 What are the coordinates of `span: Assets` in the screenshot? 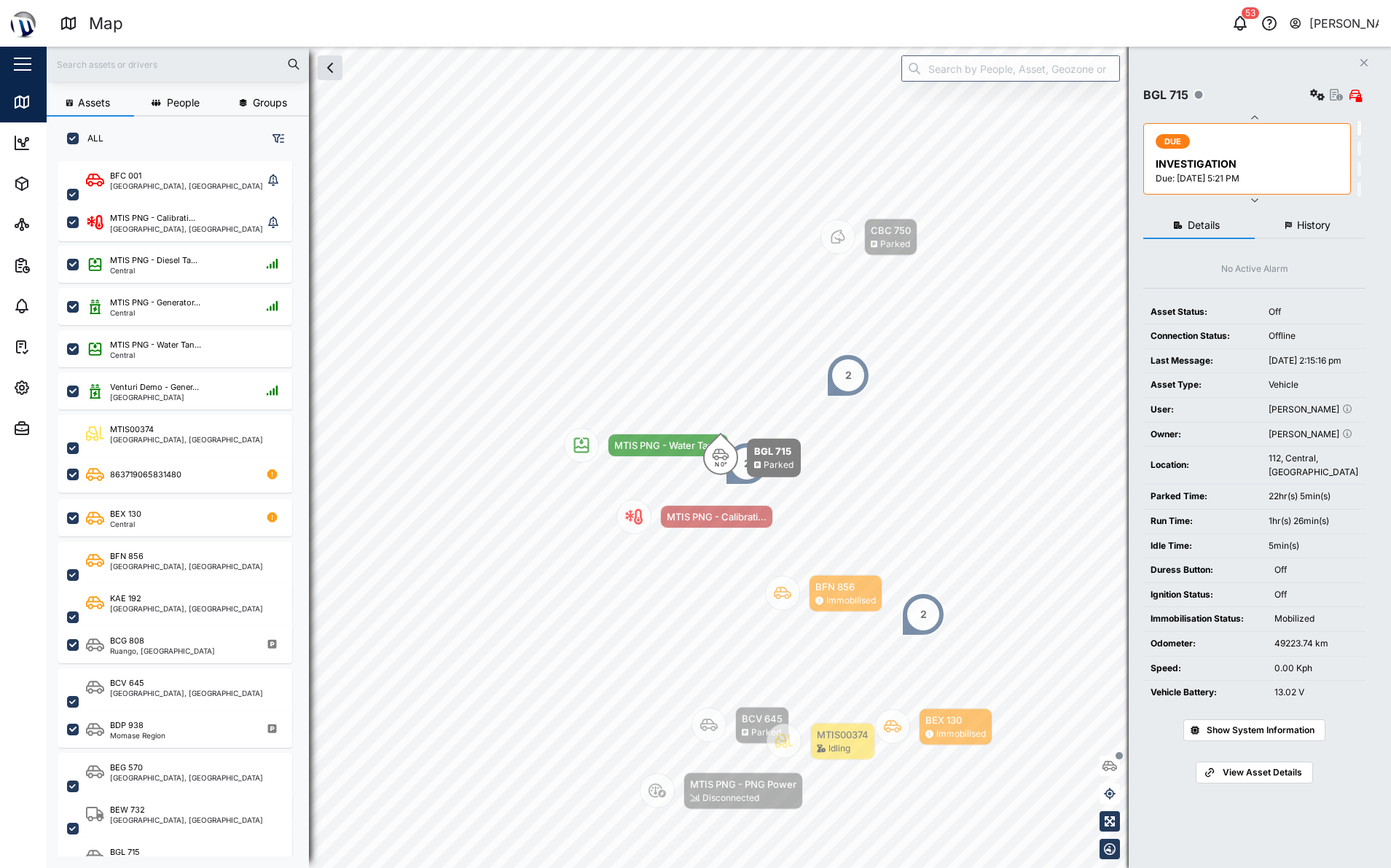 It's located at (94, 103).